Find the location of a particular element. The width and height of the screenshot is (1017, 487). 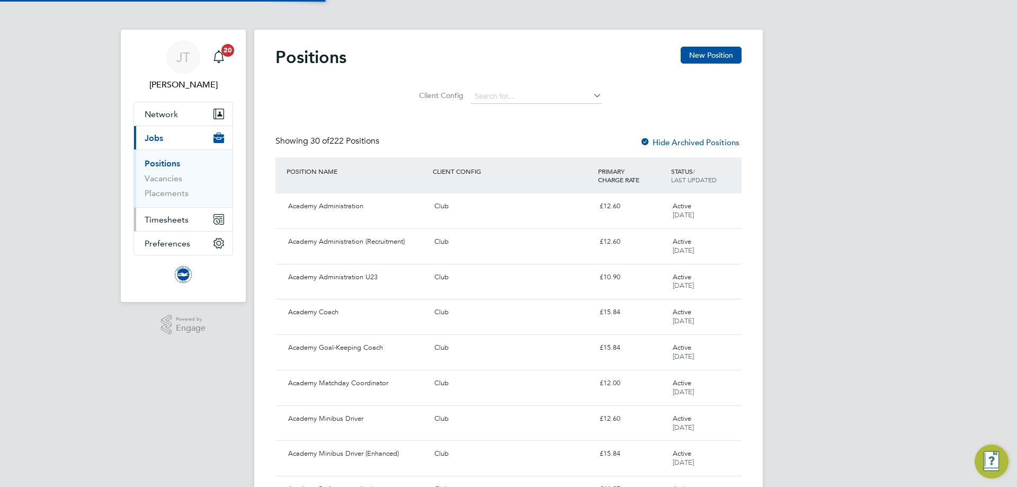

button: Network is located at coordinates (183, 114).